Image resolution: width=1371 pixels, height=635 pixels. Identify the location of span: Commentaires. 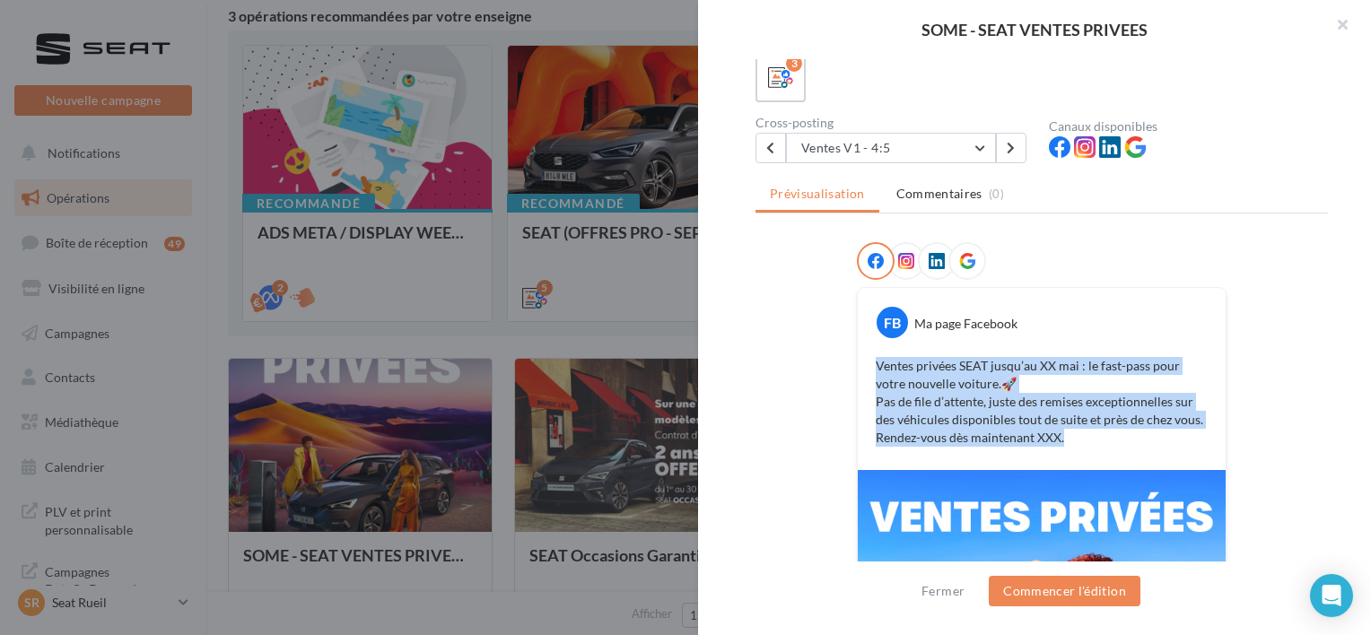
(940, 194).